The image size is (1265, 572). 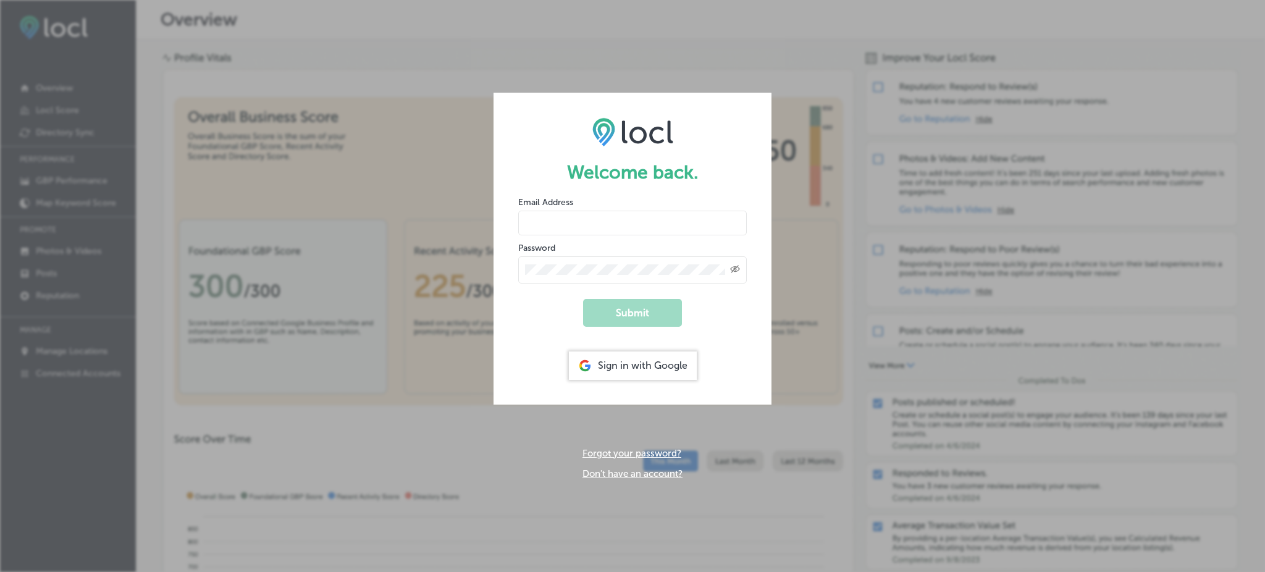 I want to click on div: Sign in with Google, so click(x=632, y=366).